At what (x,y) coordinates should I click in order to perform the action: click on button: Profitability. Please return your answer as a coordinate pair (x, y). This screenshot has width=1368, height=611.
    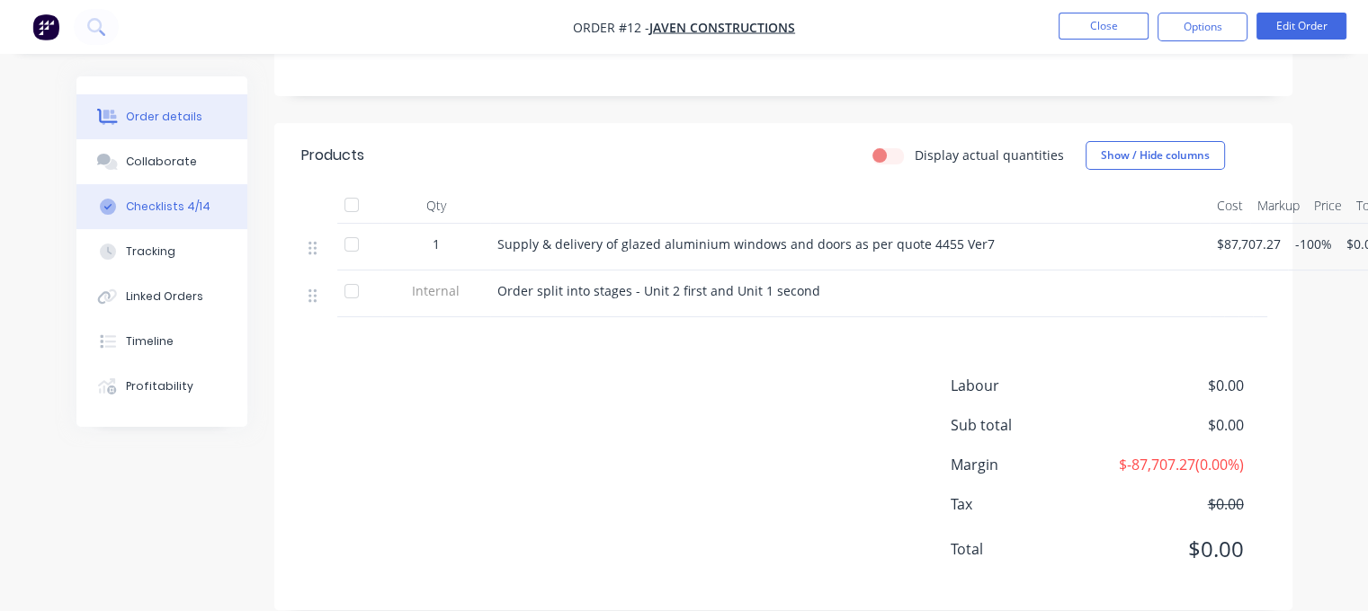
    Looking at the image, I should click on (162, 387).